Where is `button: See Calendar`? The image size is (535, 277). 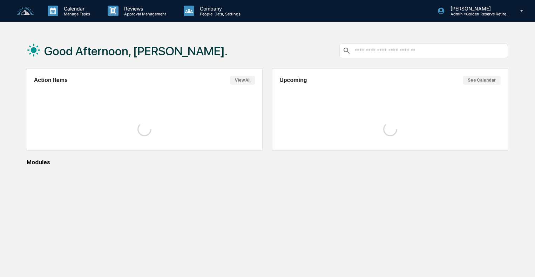 button: See Calendar is located at coordinates (481, 80).